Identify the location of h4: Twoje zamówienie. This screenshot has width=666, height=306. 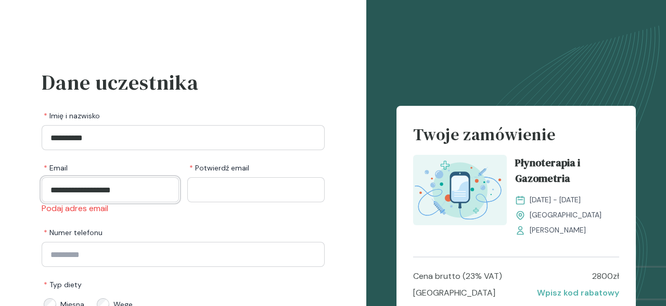
(516, 138).